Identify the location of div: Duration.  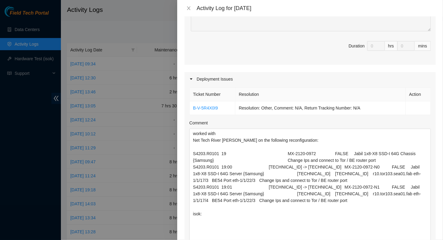
(356, 46).